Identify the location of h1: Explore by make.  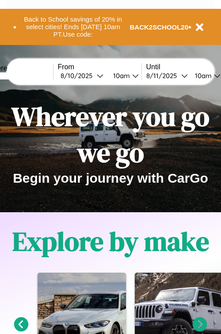
(110, 241).